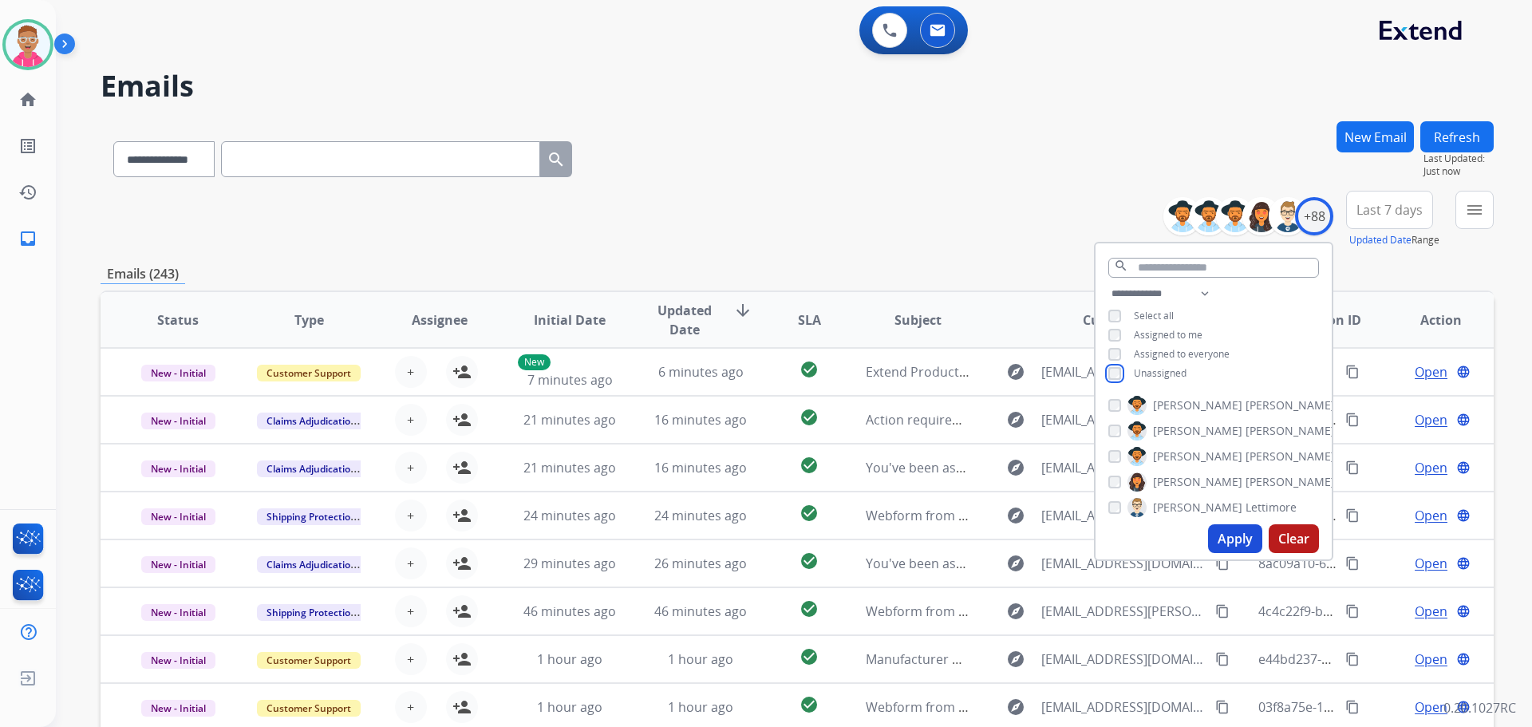  I want to click on mat-icon: search, so click(556, 160).